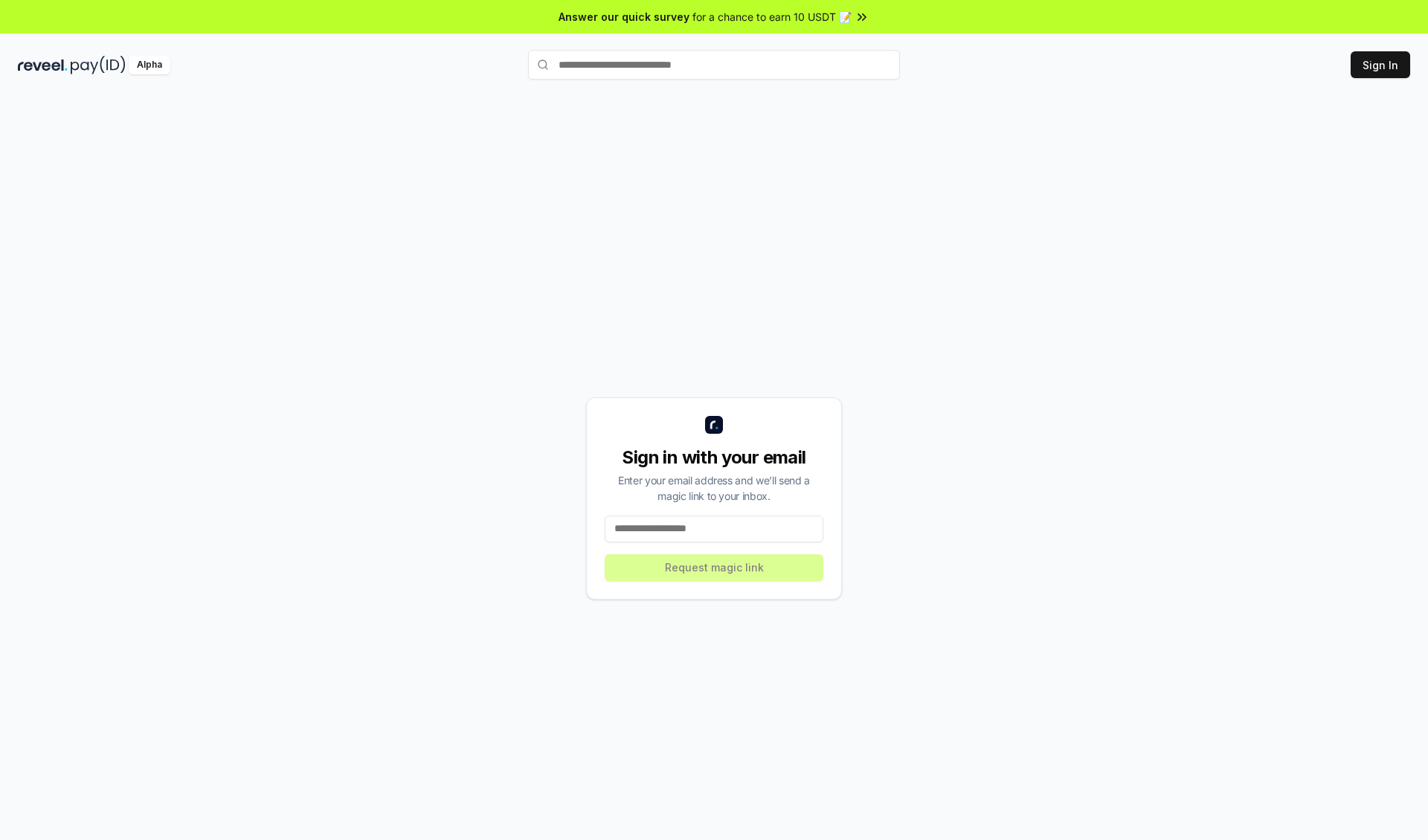  What do you see at coordinates (99, 65) in the screenshot?
I see `img: pay_id` at bounding box center [99, 65].